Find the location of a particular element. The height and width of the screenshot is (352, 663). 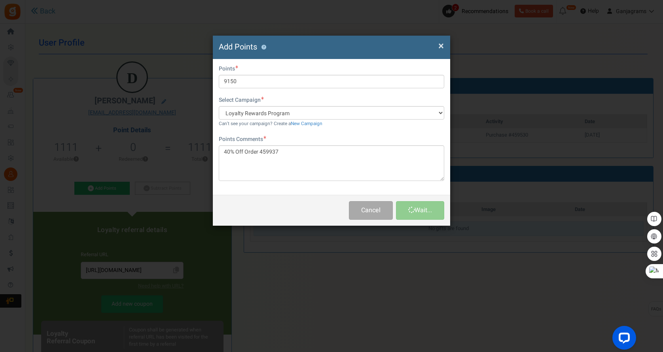

span: Add Points is located at coordinates (238, 47).